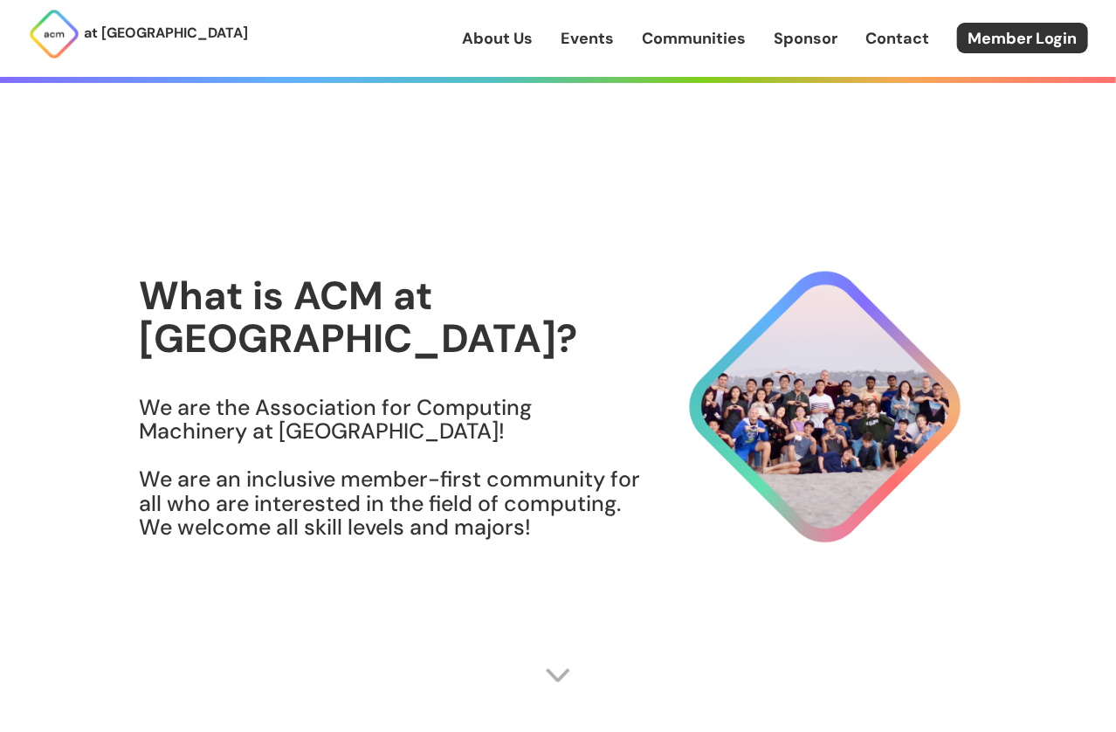 This screenshot has height=732, width=1116. I want to click on img: ACM Logo, so click(54, 34).